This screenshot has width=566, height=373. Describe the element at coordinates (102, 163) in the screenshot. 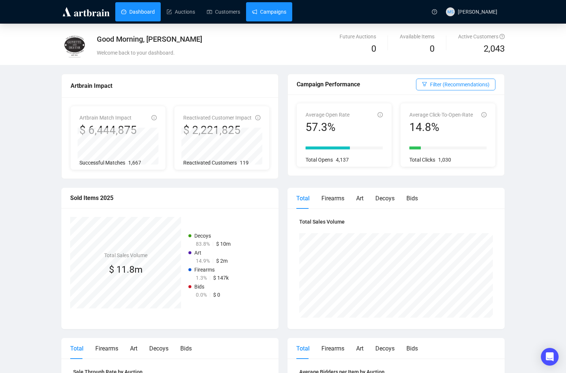

I see `span: Successful Matches` at that location.